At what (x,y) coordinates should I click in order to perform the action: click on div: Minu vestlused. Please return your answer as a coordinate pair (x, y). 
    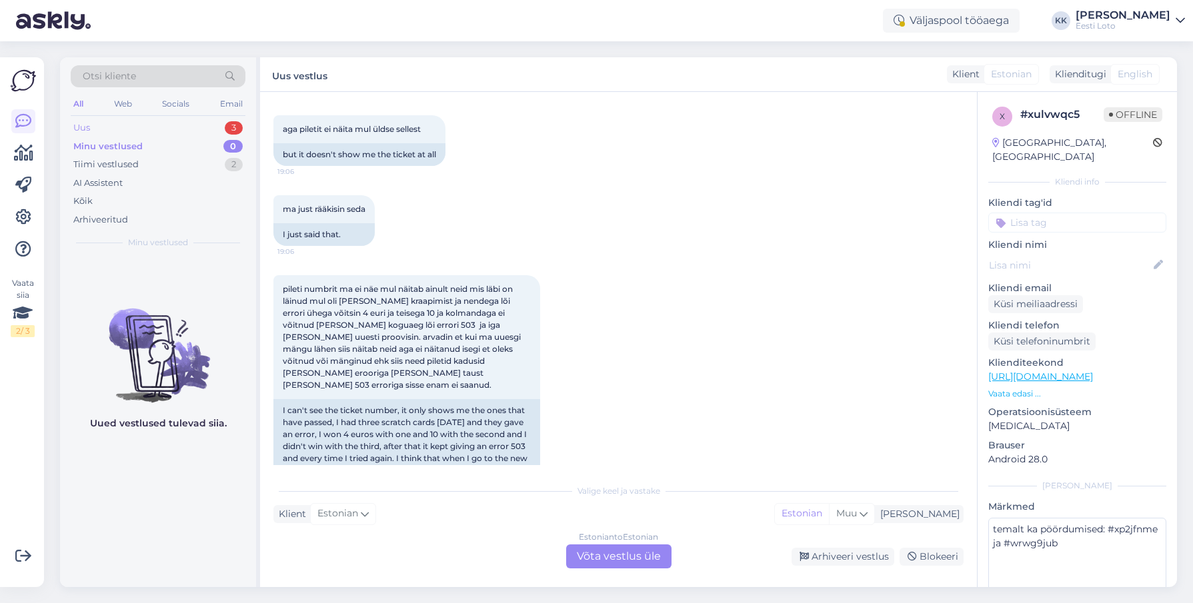
    Looking at the image, I should click on (108, 147).